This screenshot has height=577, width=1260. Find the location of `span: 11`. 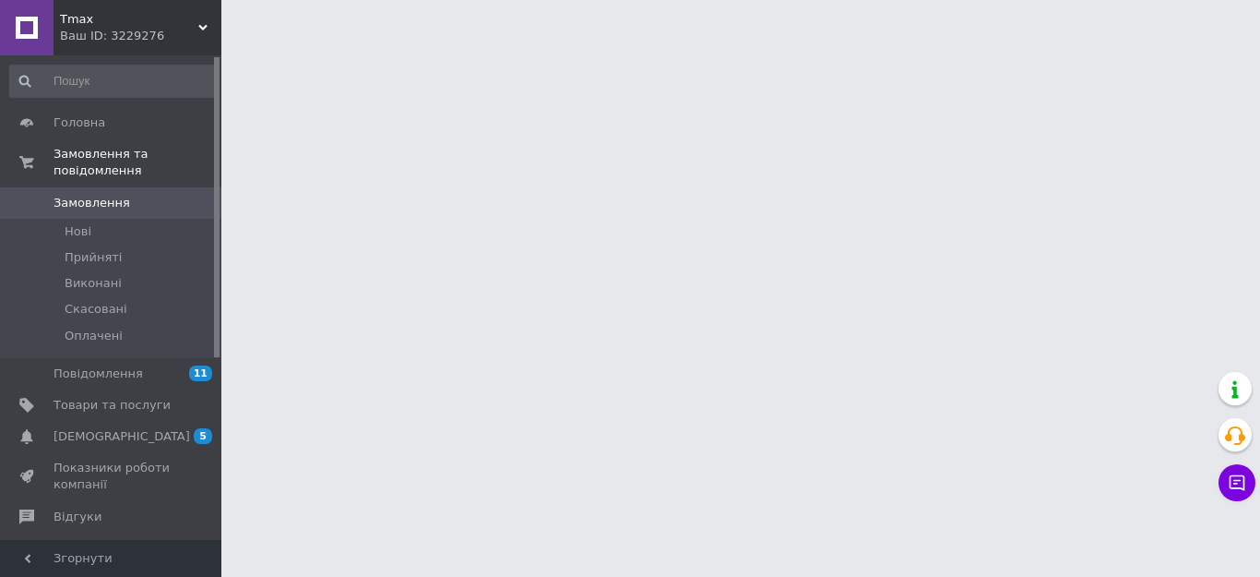

span: 11 is located at coordinates (200, 373).